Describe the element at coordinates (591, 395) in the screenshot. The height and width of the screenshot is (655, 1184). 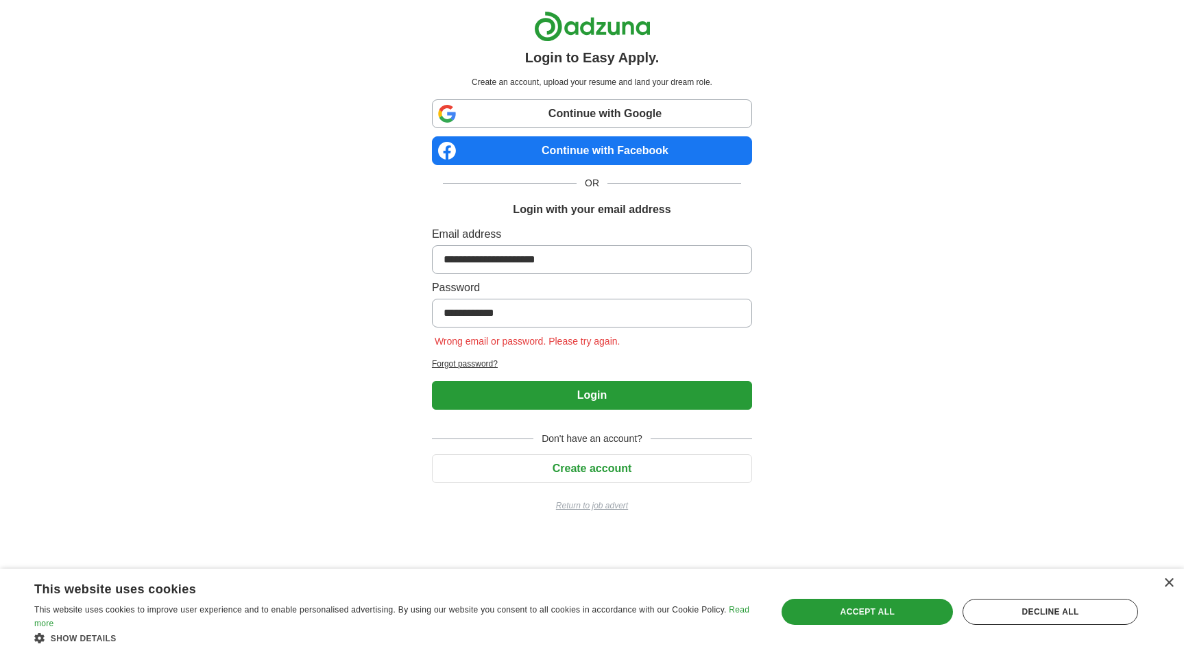
I see `button: Login` at that location.